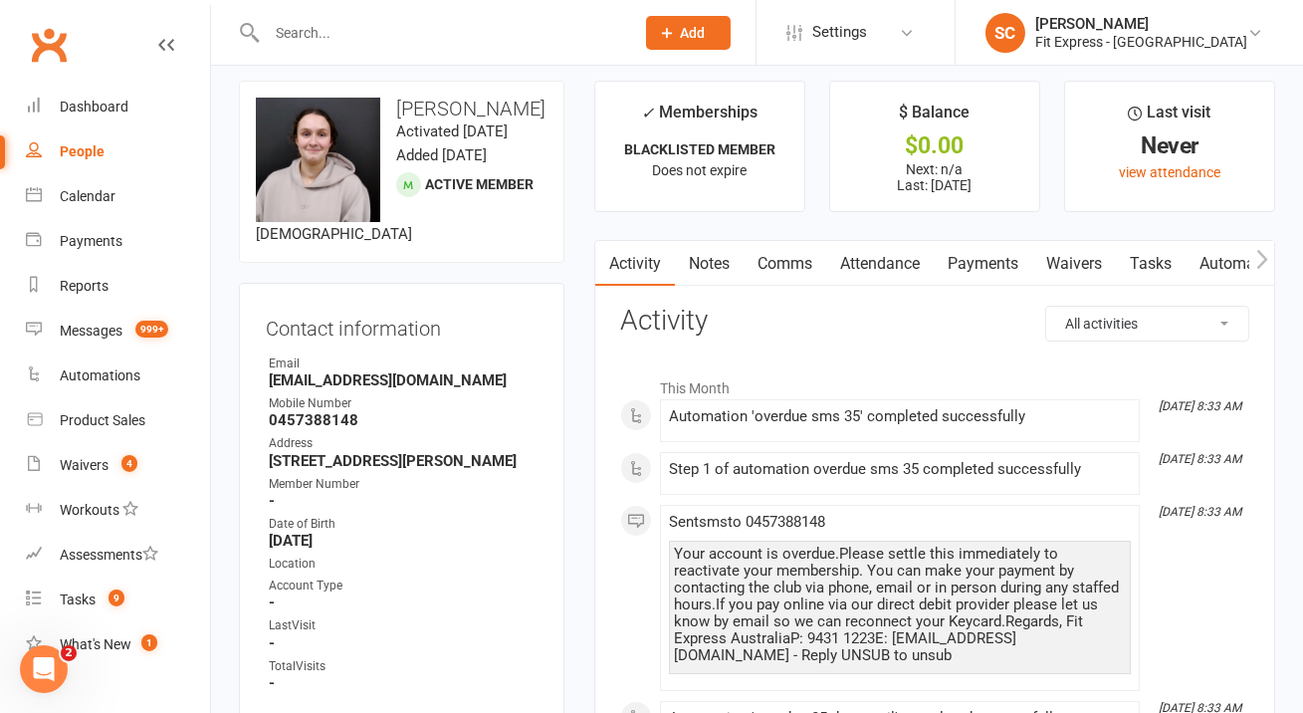  Describe the element at coordinates (403, 403) in the screenshot. I see `div: Mobile Number` at that location.